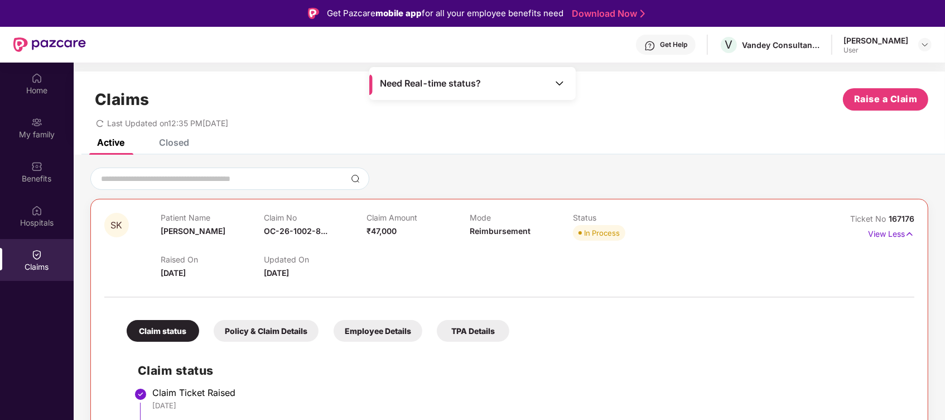 The height and width of the screenshot is (420, 945). What do you see at coordinates (886, 99) in the screenshot?
I see `span: Raise a Claim` at bounding box center [886, 99].